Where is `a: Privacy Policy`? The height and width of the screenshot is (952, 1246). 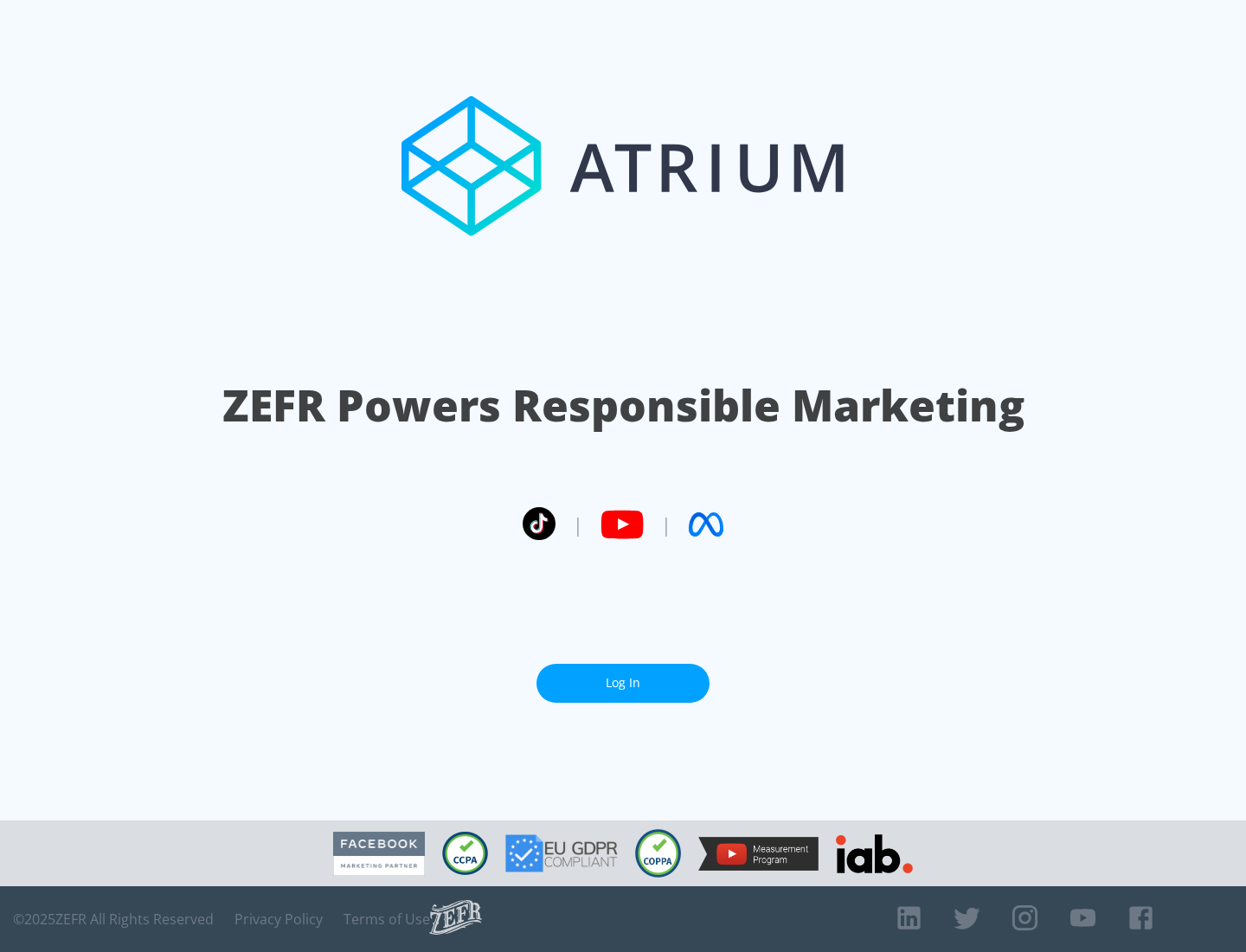 a: Privacy Policy is located at coordinates (279, 919).